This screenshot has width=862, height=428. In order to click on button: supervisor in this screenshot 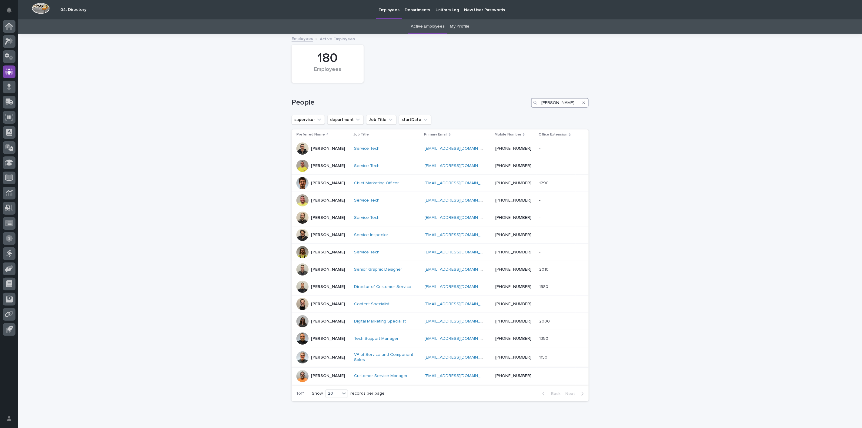, I will do `click(308, 120)`.